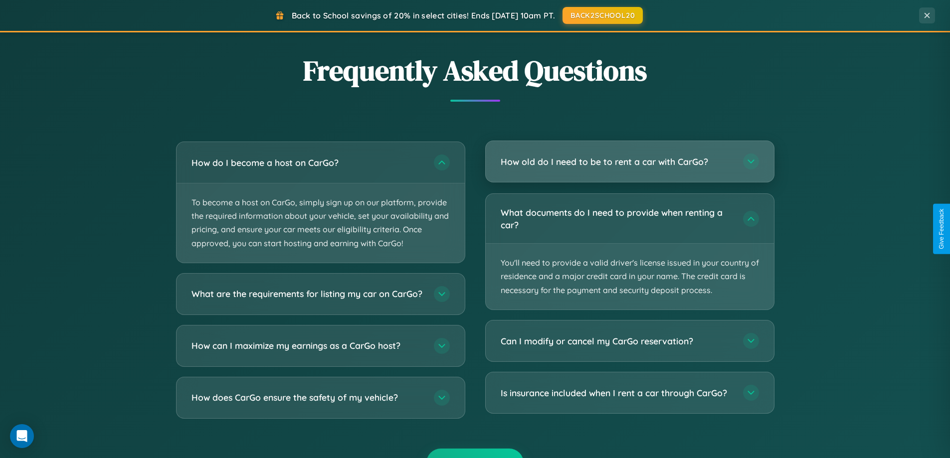  What do you see at coordinates (321, 223) in the screenshot?
I see `p: To become a host on CarGo, simply sign up on our platform, provide the required information about...` at bounding box center [321, 223].